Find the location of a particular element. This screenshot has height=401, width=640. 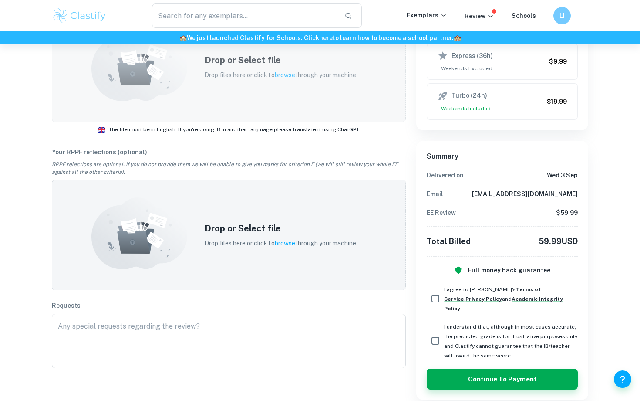

a: Privacy Policy is located at coordinates (484, 299).